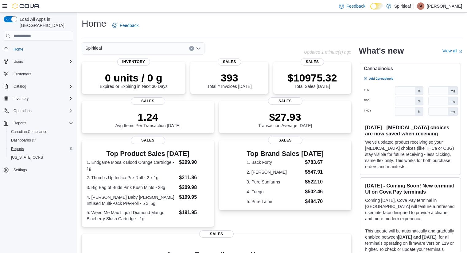 This screenshot has width=467, height=253. Describe the element at coordinates (38, 170) in the screenshot. I see `button: Settings` at that location.